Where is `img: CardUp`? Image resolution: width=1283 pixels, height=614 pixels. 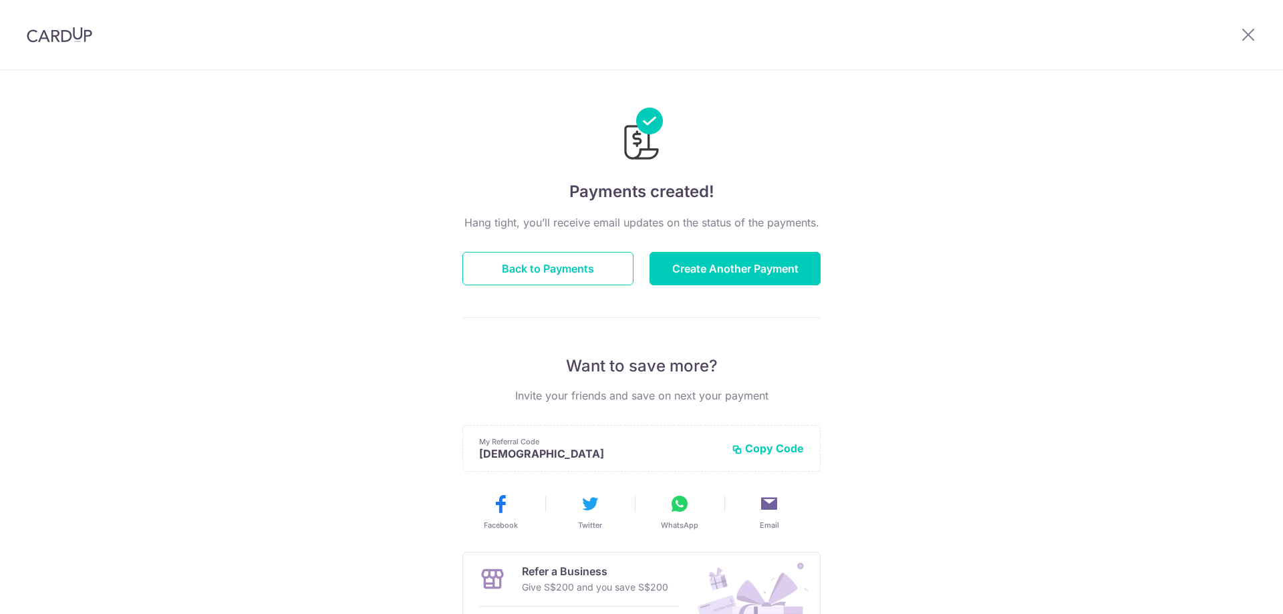 img: CardUp is located at coordinates (59, 35).